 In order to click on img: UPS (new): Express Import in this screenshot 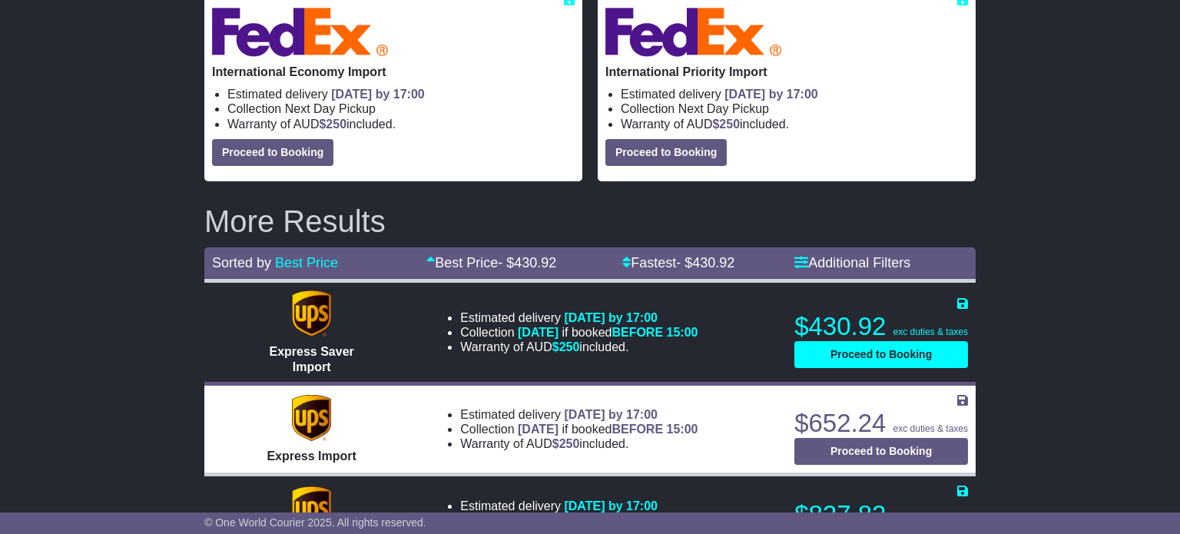, I will do `click(311, 418)`.